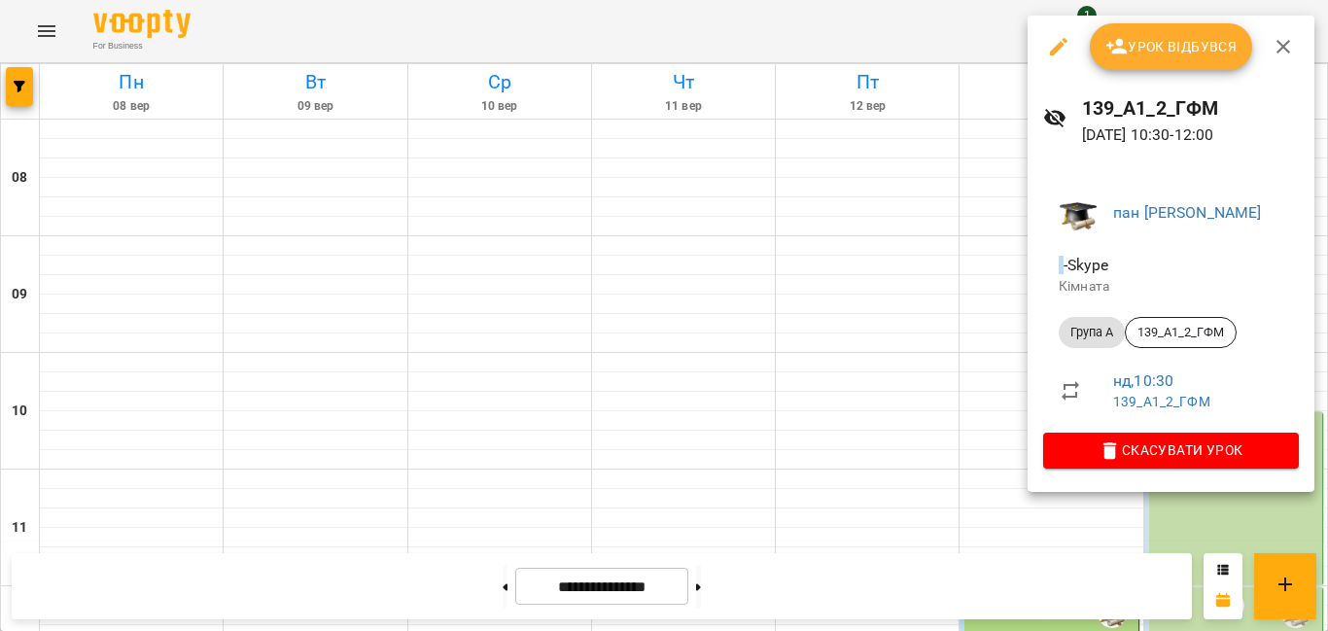  What do you see at coordinates (1171, 287) in the screenshot?
I see `p: Кімната` at bounding box center [1171, 287].